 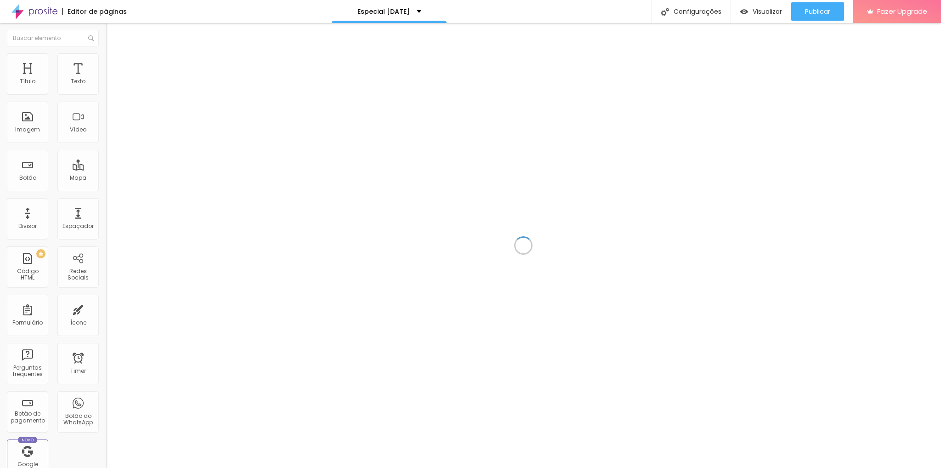 What do you see at coordinates (78, 81) in the screenshot?
I see `div: Texto` at bounding box center [78, 81].